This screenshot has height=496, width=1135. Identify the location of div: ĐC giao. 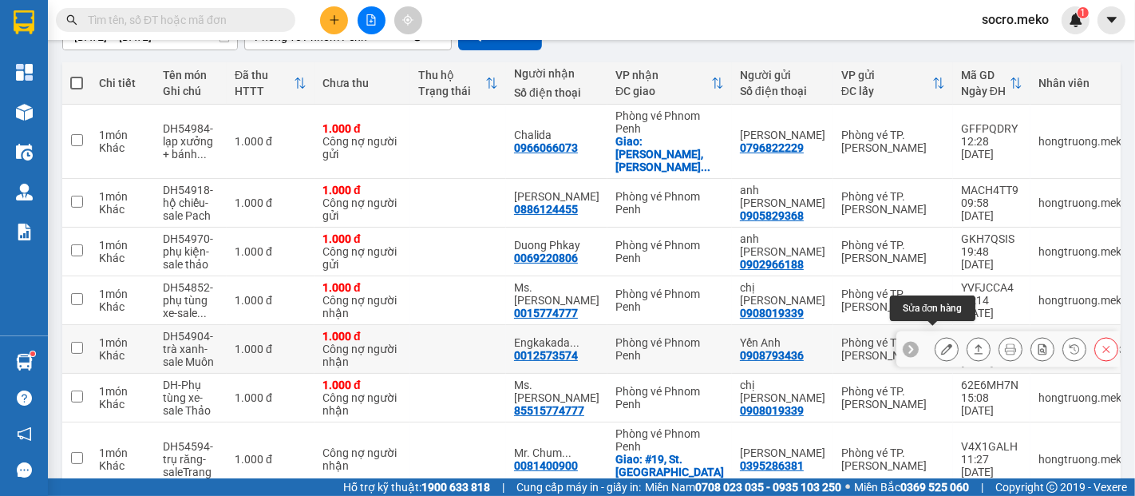
(664, 91).